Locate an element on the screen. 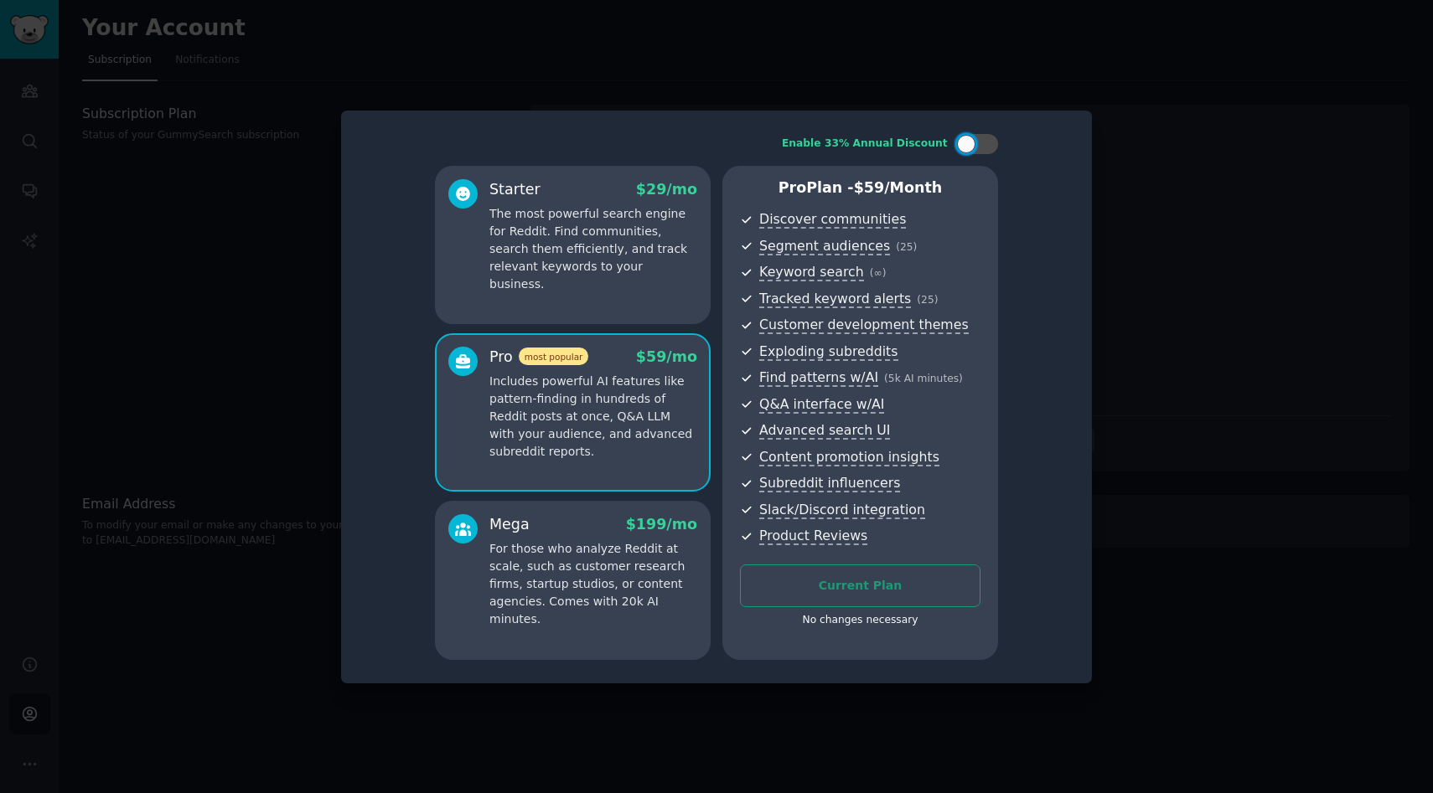  span: $ 59 /month is located at coordinates (898, 188).